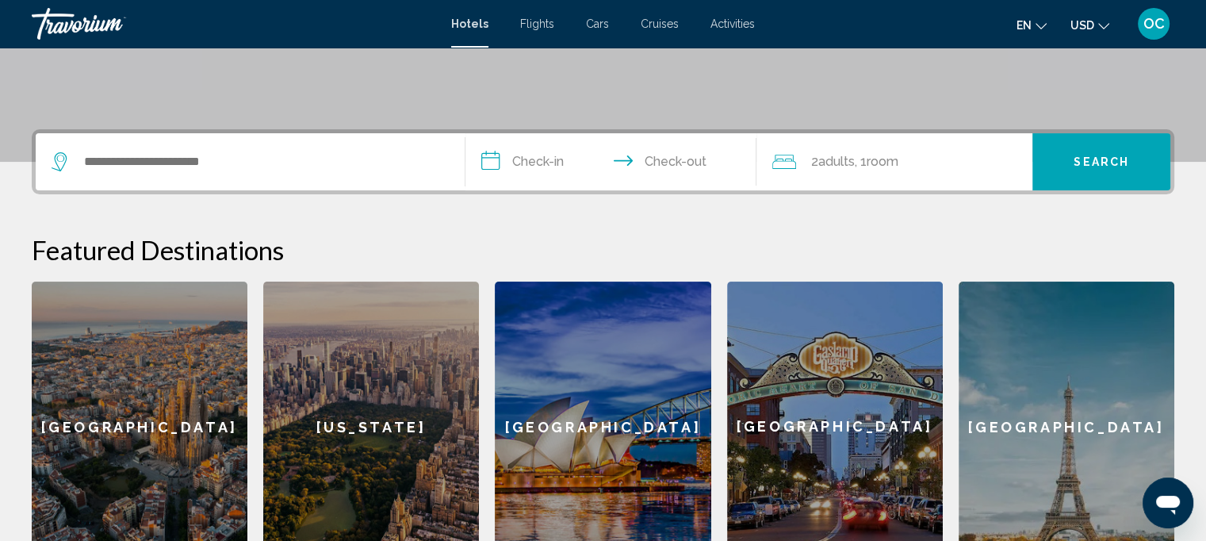  What do you see at coordinates (733, 24) in the screenshot?
I see `span: Activities` at bounding box center [733, 24].